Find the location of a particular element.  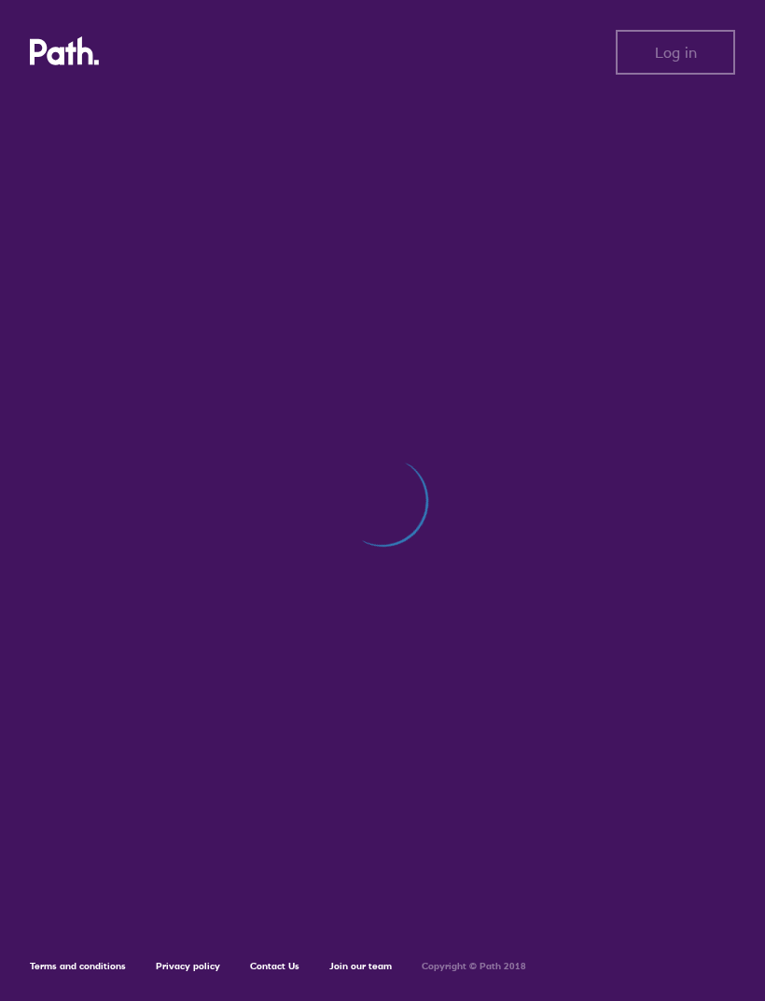

a: Join our team is located at coordinates (360, 966).